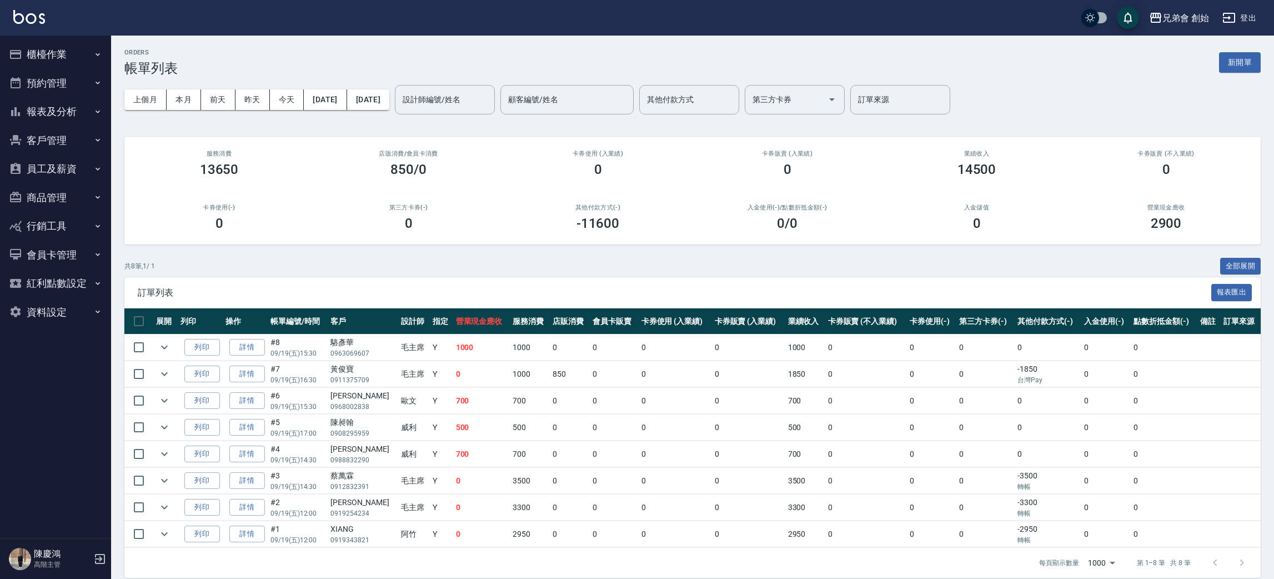  Describe the element at coordinates (56, 83) in the screenshot. I see `button: 預約管理` at that location.